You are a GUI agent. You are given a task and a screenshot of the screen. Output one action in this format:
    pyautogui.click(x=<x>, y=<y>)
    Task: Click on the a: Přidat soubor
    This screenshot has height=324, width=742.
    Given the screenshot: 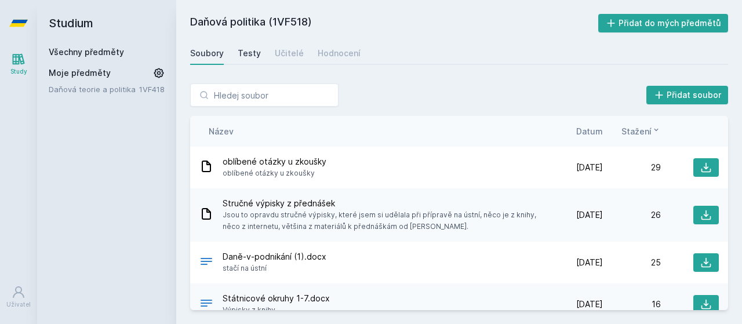 What is the action you would take?
    pyautogui.click(x=688, y=95)
    